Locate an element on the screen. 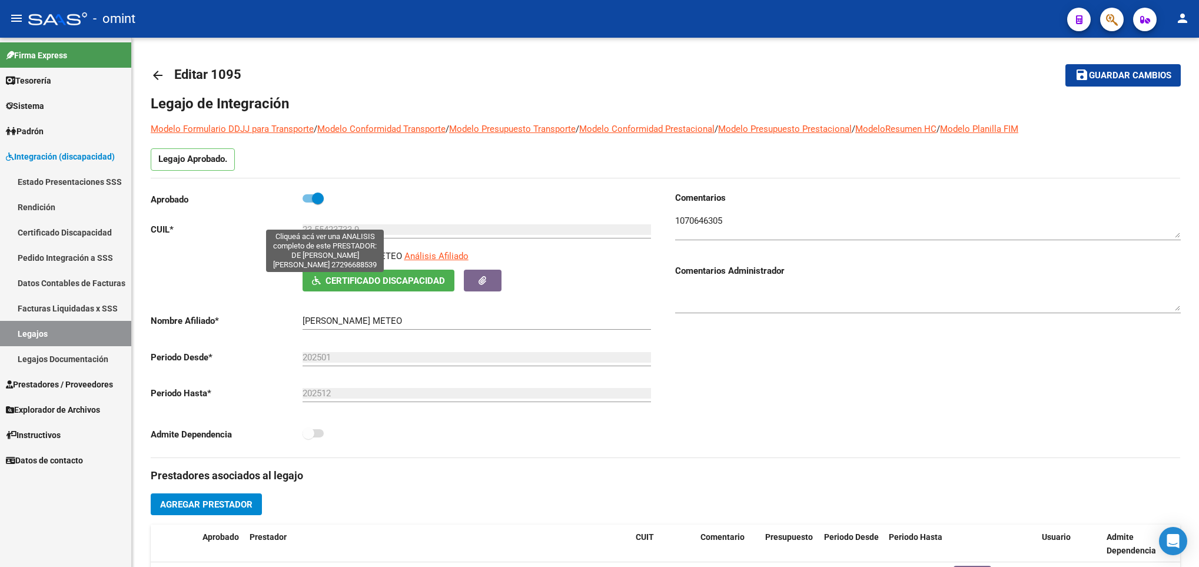  span: Prestadores / Proveedores is located at coordinates (59, 384).